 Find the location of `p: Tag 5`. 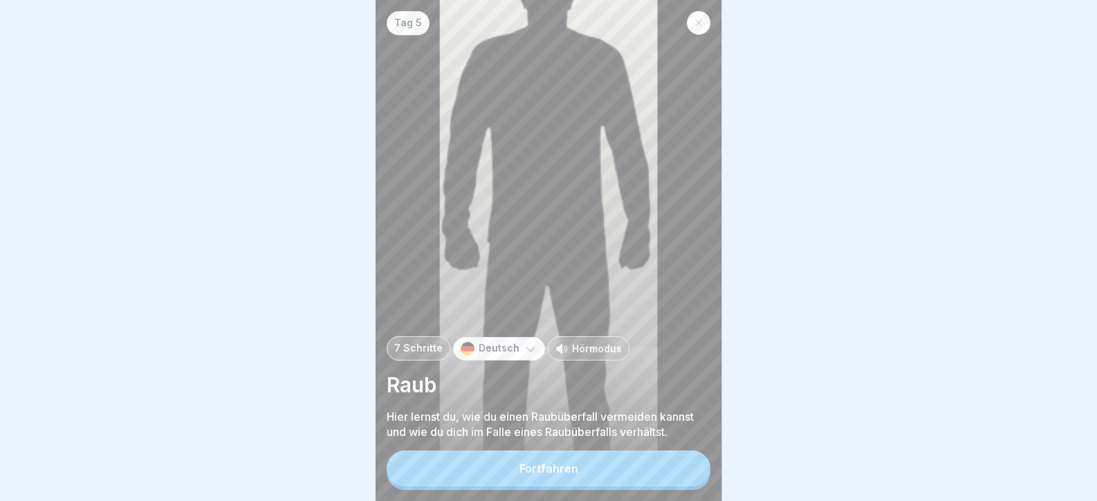

p: Tag 5 is located at coordinates (408, 23).